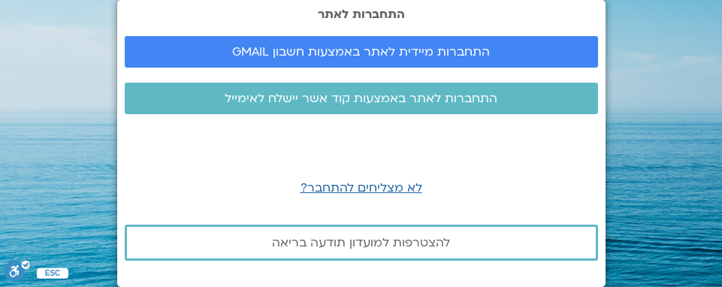  Describe the element at coordinates (361, 98) in the screenshot. I see `a: התחברות לאתר באמצעות קוד אשר יישלח לאימייל` at that location.